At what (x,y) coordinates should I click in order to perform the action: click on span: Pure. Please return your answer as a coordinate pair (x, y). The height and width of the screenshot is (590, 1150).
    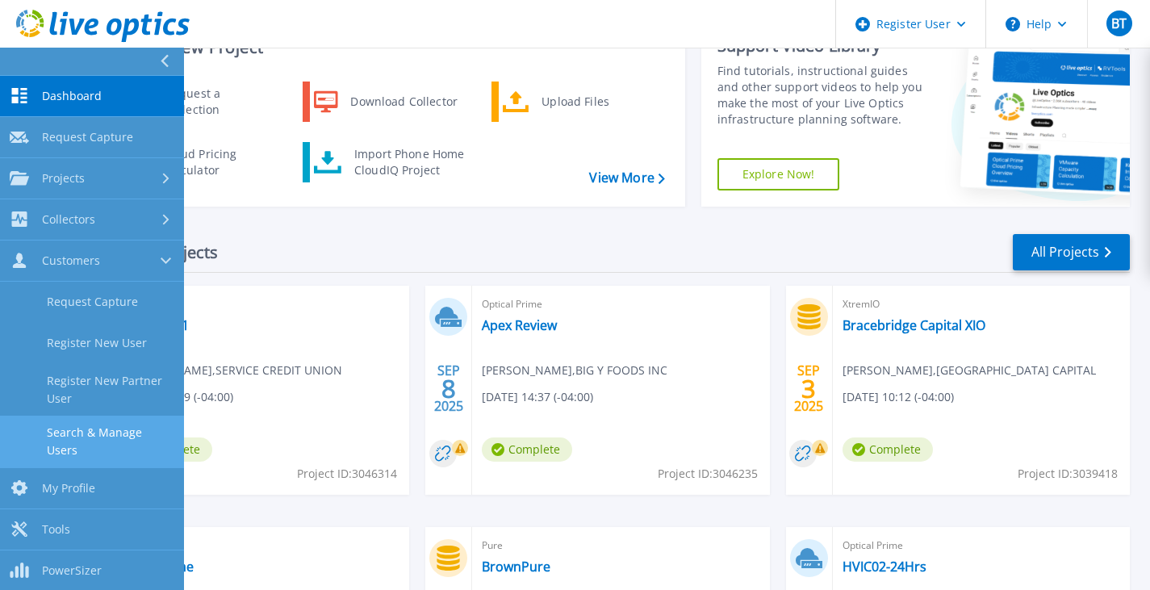
    Looking at the image, I should click on (621, 546).